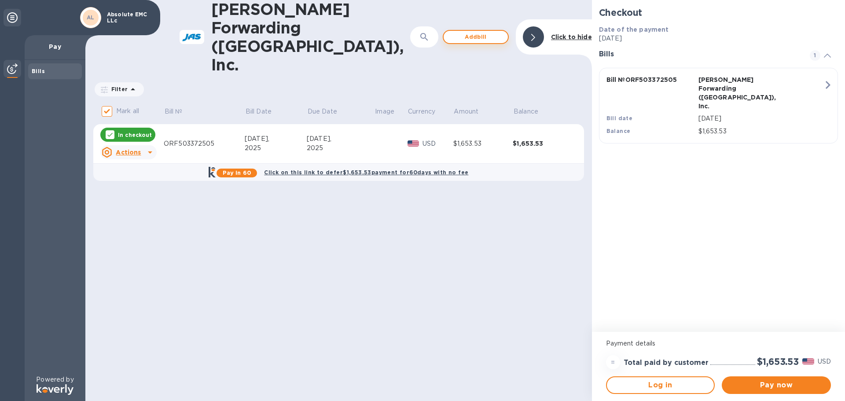 This screenshot has height=401, width=845. What do you see at coordinates (634, 29) in the screenshot?
I see `b: Date of the payment` at bounding box center [634, 29].